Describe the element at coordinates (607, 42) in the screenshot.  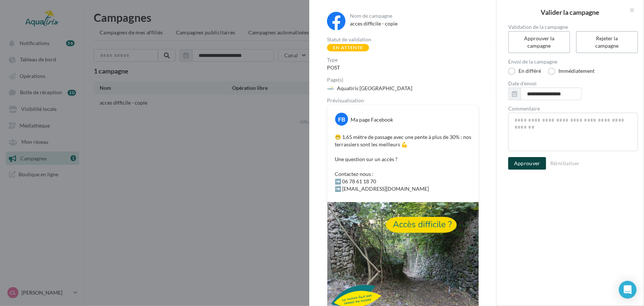
I see `div: Rejeter la campagne` at that location.